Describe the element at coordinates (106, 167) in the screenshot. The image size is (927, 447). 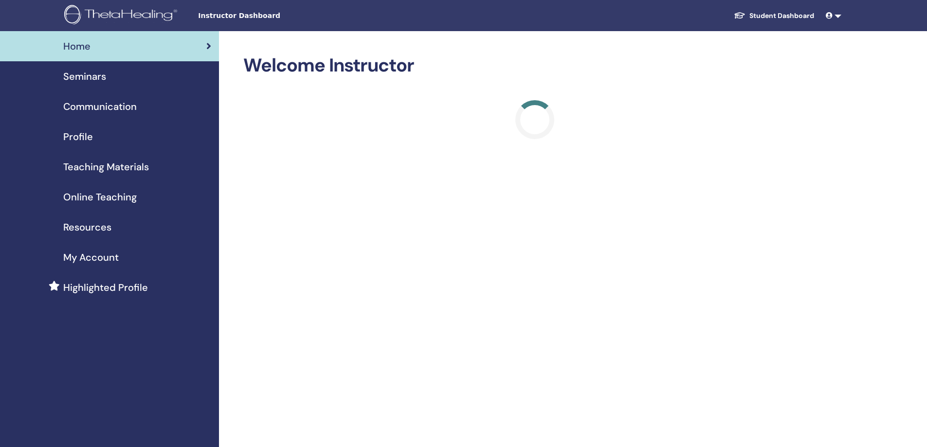
I see `span: Teaching Materials` at that location.